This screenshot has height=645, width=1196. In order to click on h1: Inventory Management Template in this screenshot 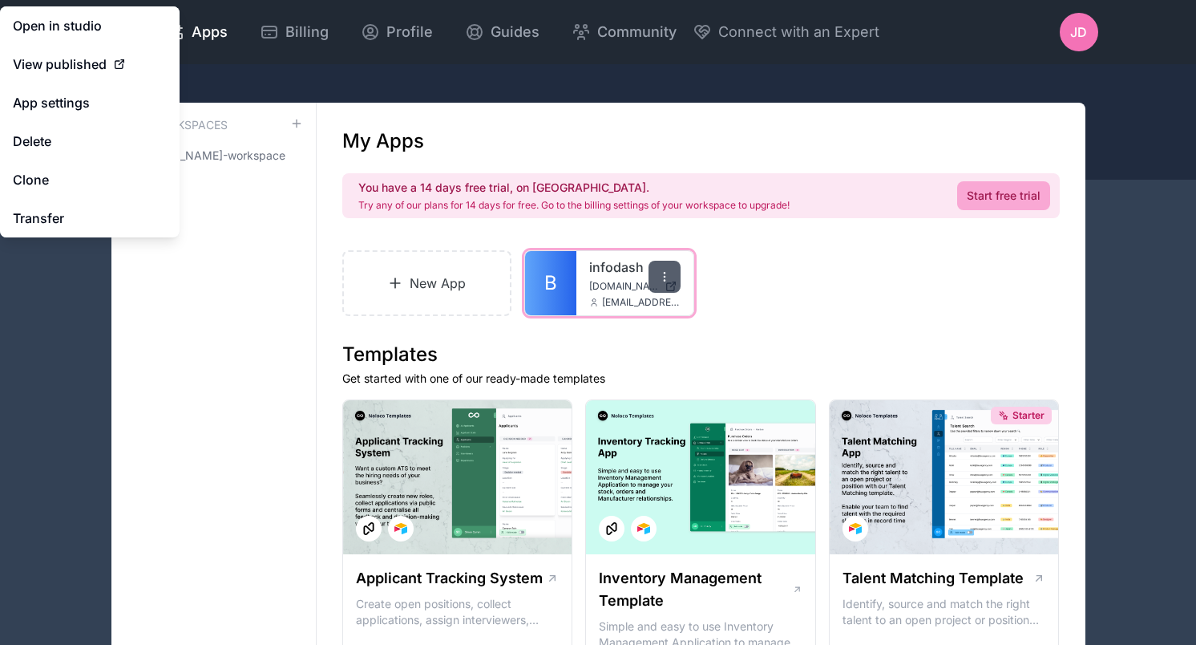, I will do `click(695, 589)`.